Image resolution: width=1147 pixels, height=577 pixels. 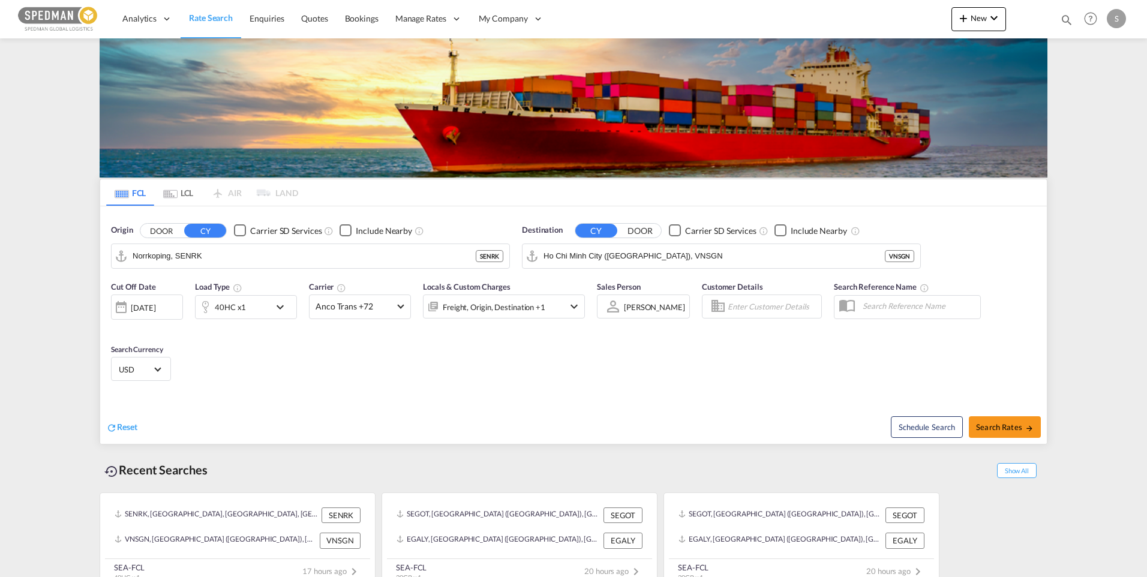 What do you see at coordinates (215, 541) in the screenshot?
I see `div: VNSGN, Ho Chi Minh City (Saigon), Viet Nam, South East Asia, Asia Pacific` at bounding box center [215, 541].